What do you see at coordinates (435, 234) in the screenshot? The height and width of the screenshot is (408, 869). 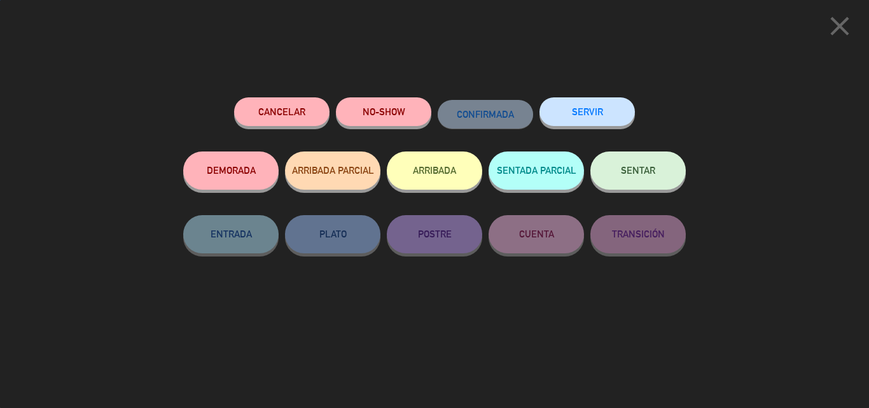 I see `button: POSTRE` at bounding box center [435, 234].